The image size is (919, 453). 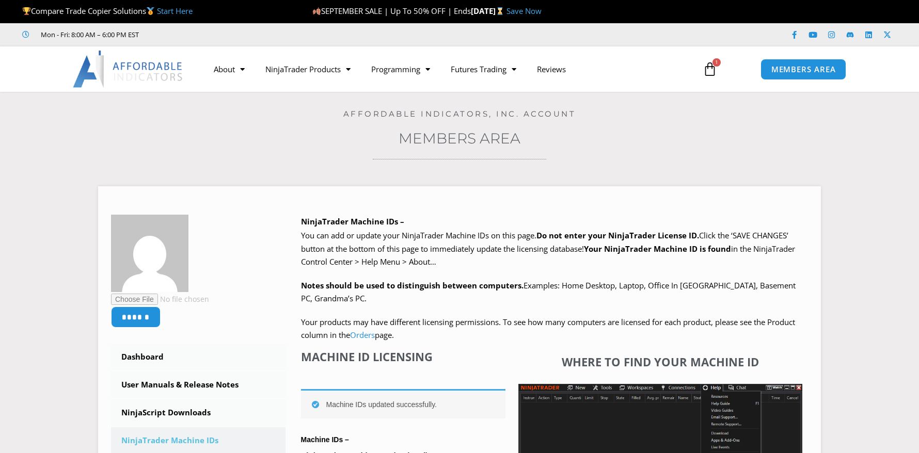 What do you see at coordinates (459, 114) in the screenshot?
I see `a: Affordable Indicators, Inc. Account` at bounding box center [459, 114].